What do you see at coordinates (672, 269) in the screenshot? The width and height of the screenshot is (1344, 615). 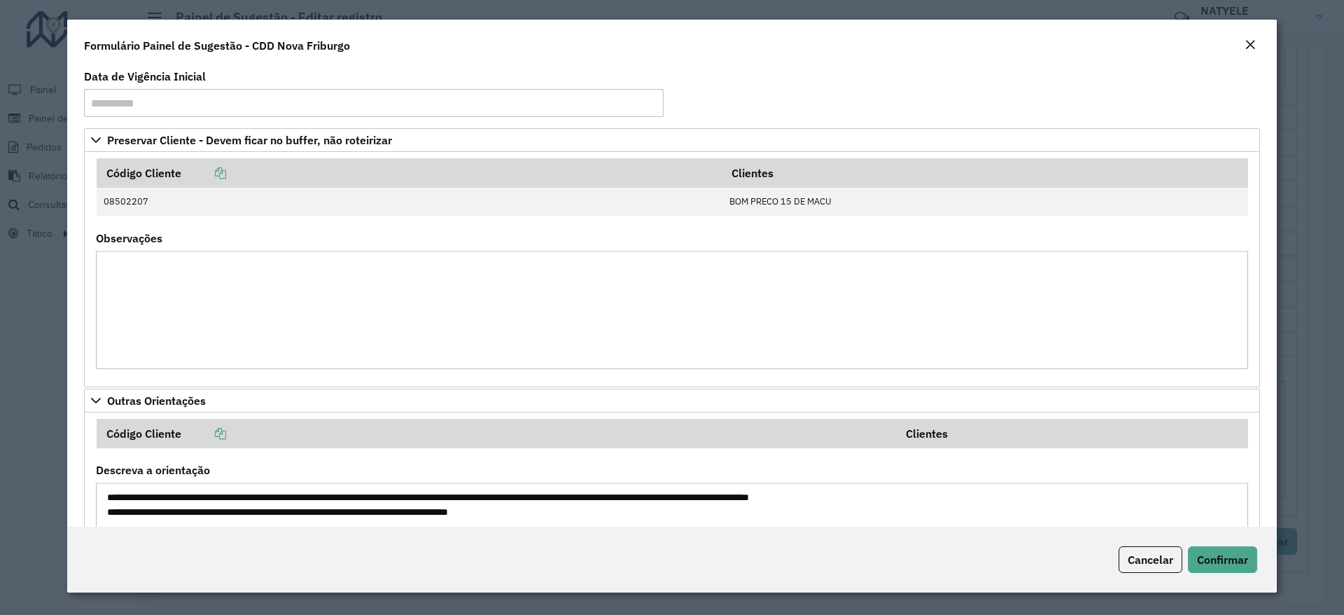 I see `div: Preservar Cliente - Devem ficar no buffer, não roteirizar` at bounding box center [672, 269].